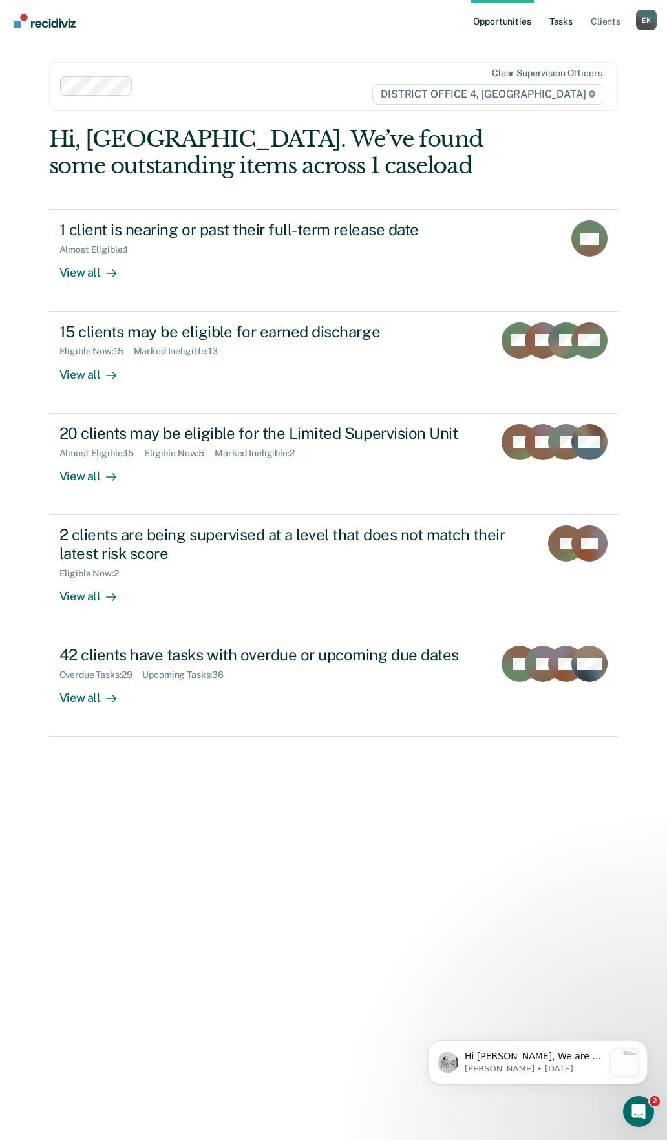 This screenshot has width=667, height=1140. Describe the element at coordinates (646, 20) in the screenshot. I see `div: E K` at that location.